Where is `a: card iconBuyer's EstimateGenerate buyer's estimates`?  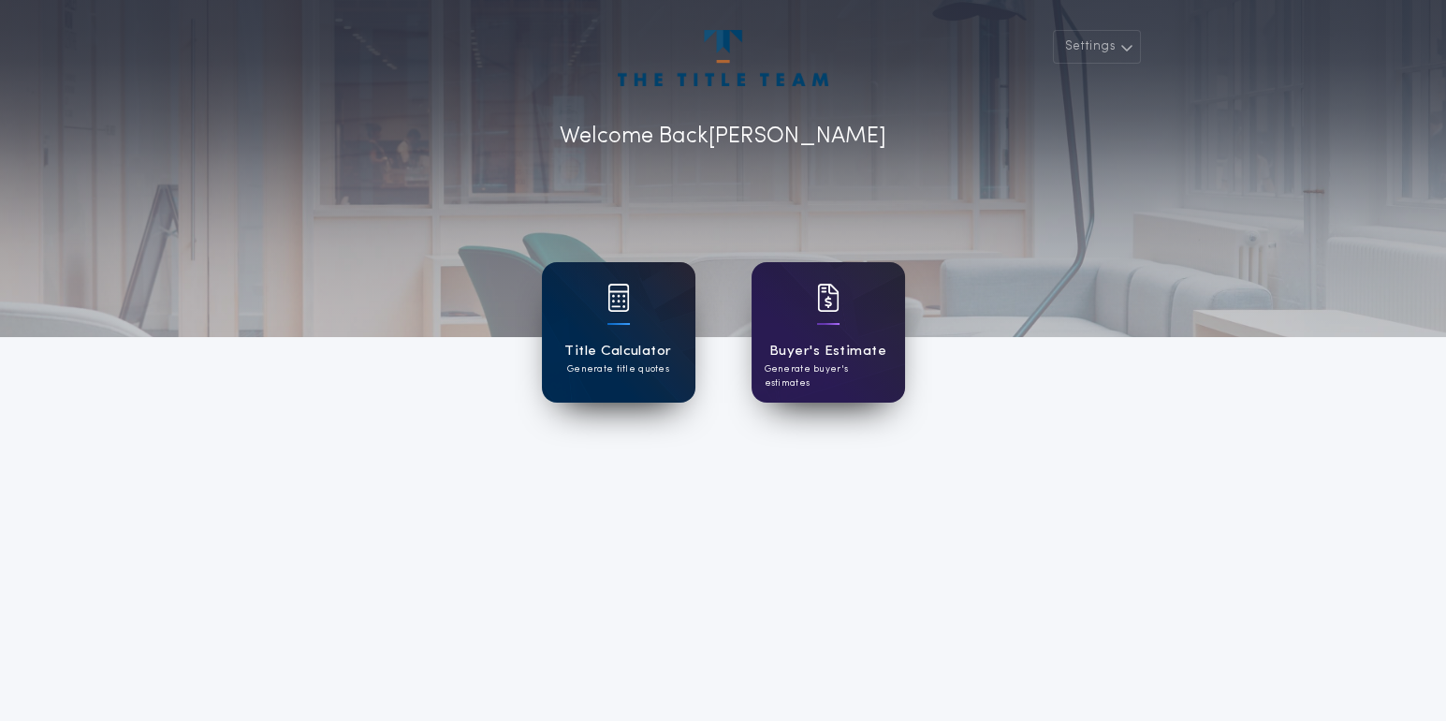 a: card iconBuyer's EstimateGenerate buyer's estimates is located at coordinates (828, 332).